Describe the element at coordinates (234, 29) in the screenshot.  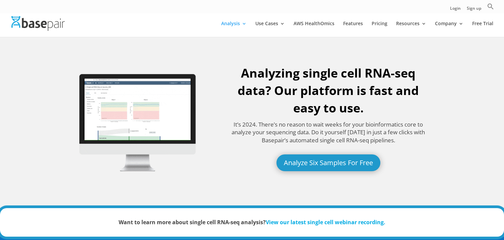
I see `a: Analysis` at that location.